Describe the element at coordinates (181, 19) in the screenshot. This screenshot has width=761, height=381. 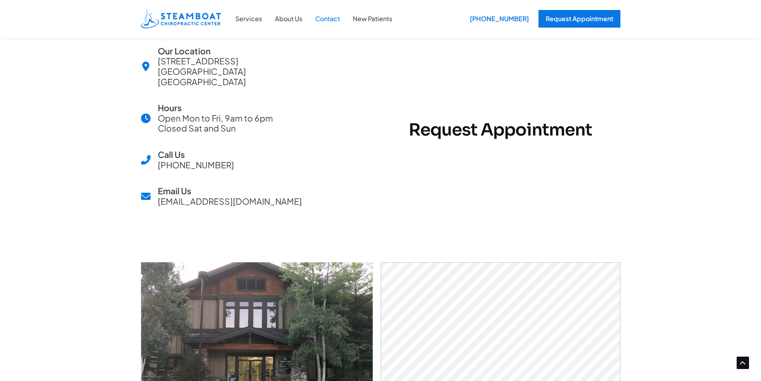
I see `img: Steamboat Chiropractic Center` at that location.